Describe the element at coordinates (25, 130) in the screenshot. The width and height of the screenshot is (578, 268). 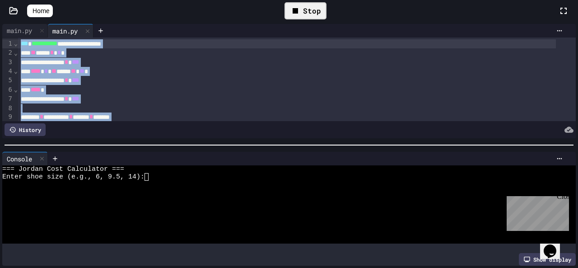
I see `div: History` at that location.